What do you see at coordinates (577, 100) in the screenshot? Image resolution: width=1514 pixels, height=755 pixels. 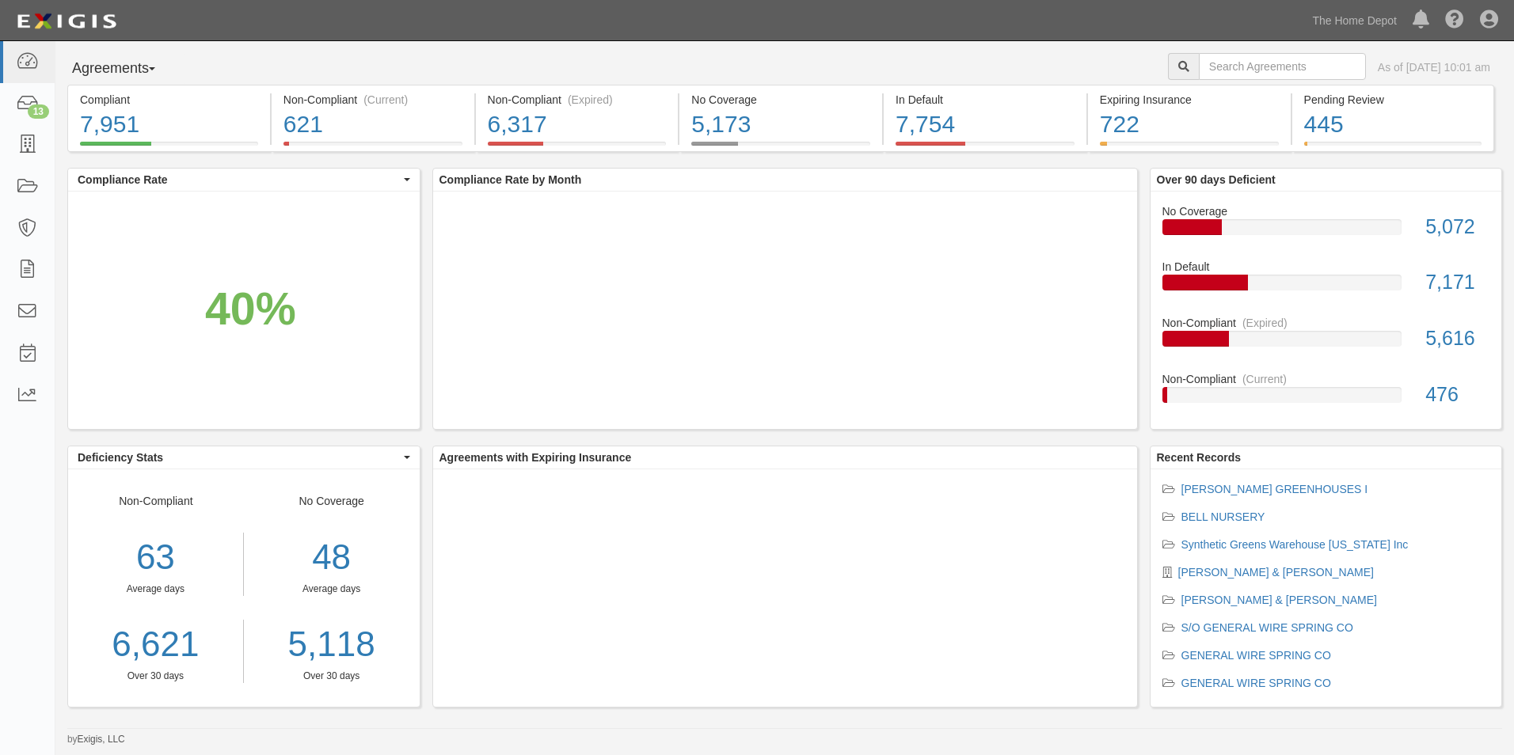 I see `div: Non-Compliant (Expired)` at bounding box center [577, 100].